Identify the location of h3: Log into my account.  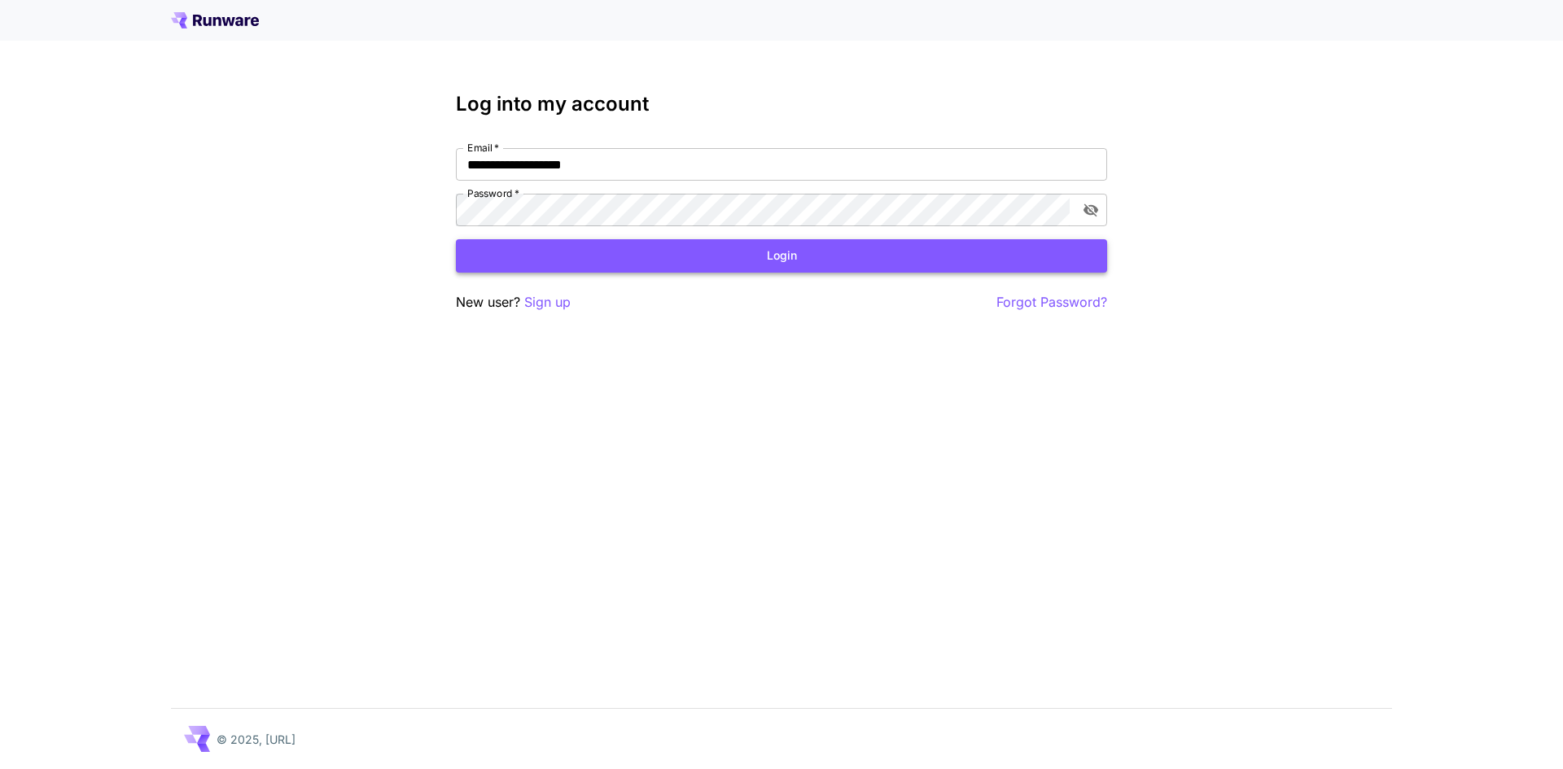
(781, 104).